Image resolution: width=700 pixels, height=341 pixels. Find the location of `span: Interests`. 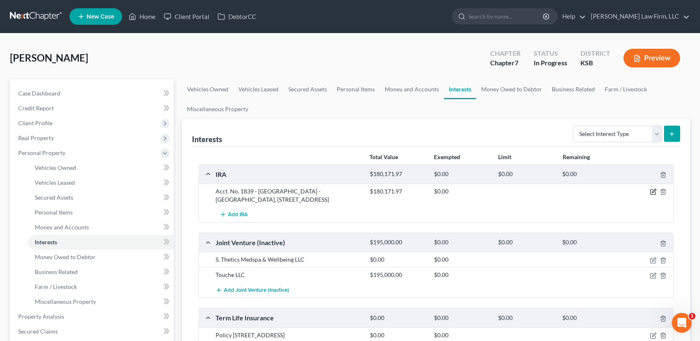

span: Interests is located at coordinates (46, 242).